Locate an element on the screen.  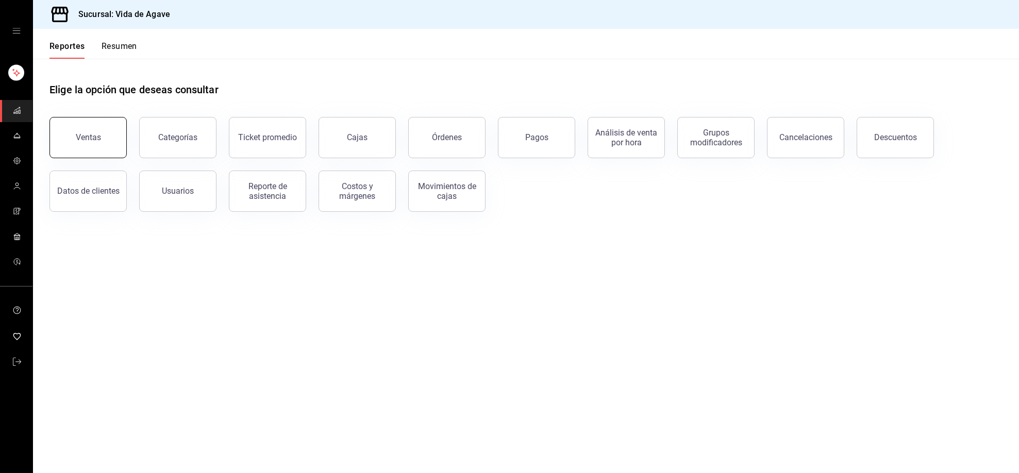
button: Descuentos is located at coordinates (895, 138).